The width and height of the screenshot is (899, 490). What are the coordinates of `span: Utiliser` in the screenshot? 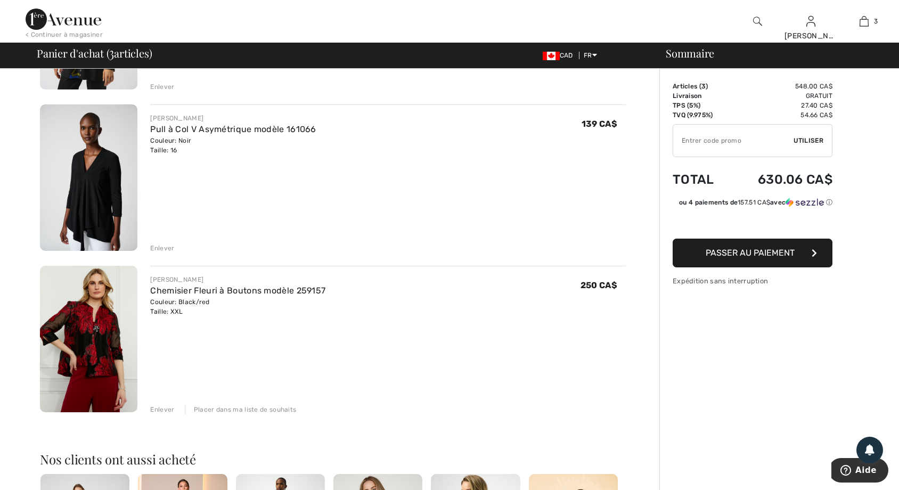 It's located at (809, 141).